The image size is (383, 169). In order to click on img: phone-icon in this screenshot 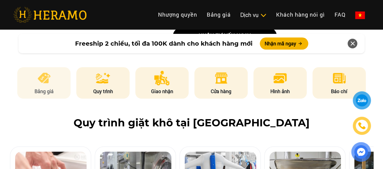, I will do `click(362, 126)`.